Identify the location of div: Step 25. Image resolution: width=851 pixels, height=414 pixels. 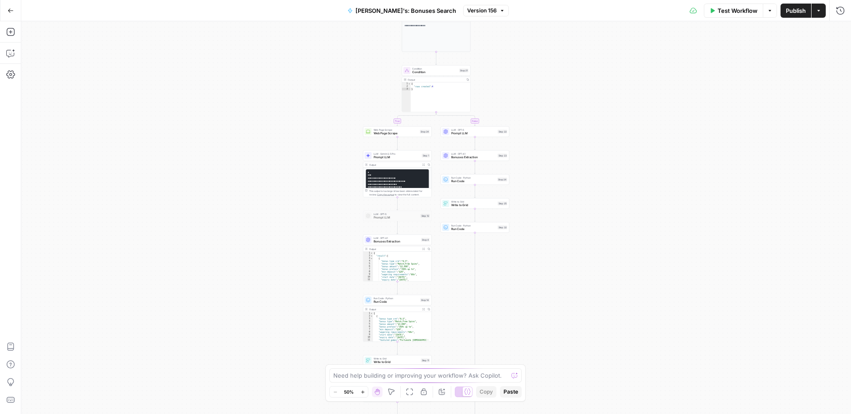
(503, 203).